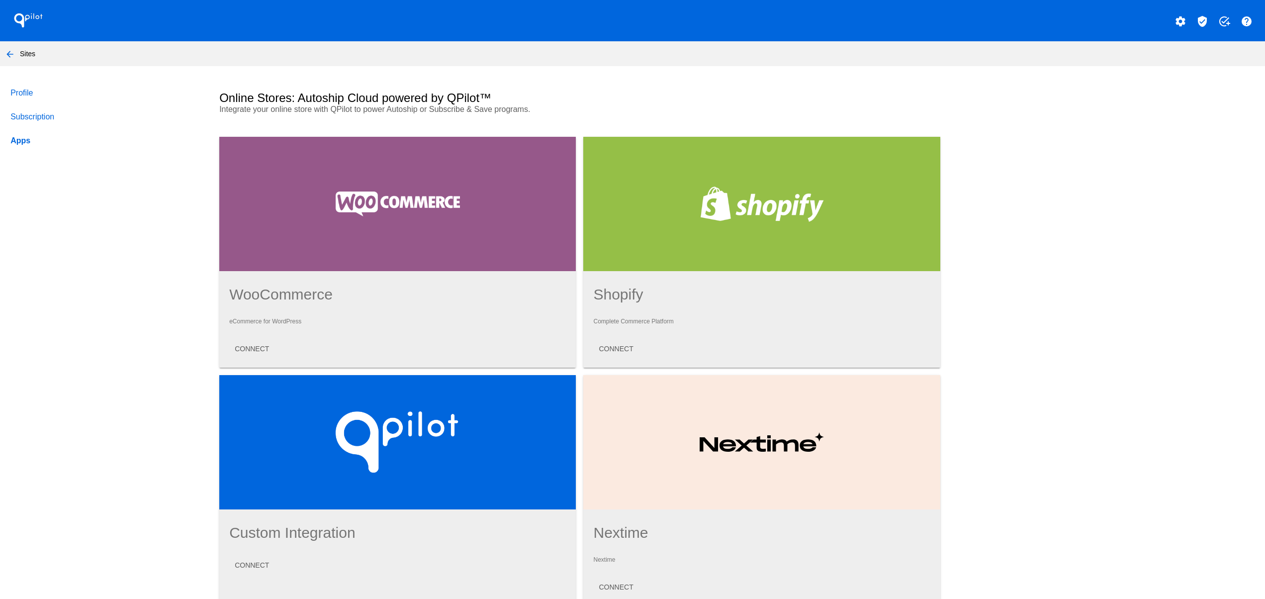  I want to click on a: Subscription, so click(105, 117).